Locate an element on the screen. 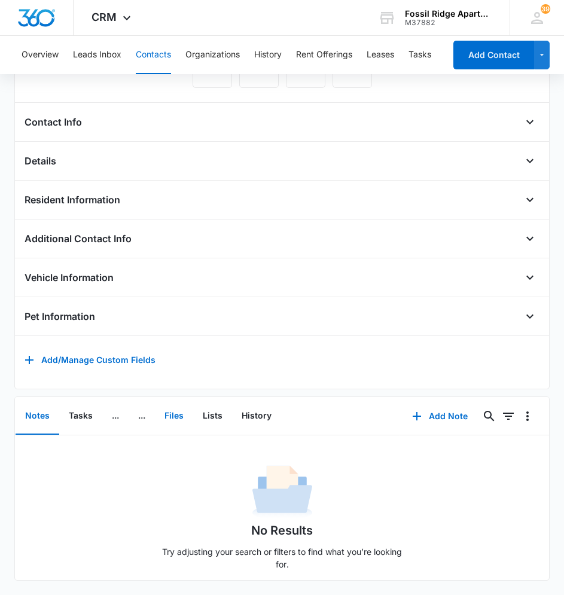 The height and width of the screenshot is (595, 564). h4: Additional Contact Info is located at coordinates (78, 239).